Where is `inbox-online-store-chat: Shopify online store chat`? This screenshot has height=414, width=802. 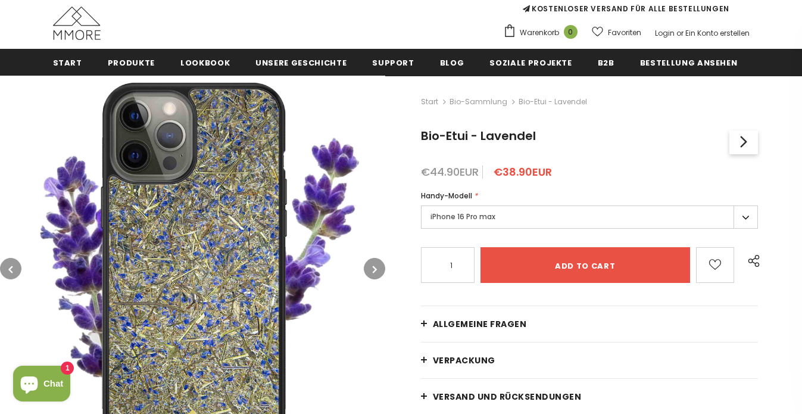 inbox-online-store-chat: Shopify online store chat is located at coordinates (42, 385).